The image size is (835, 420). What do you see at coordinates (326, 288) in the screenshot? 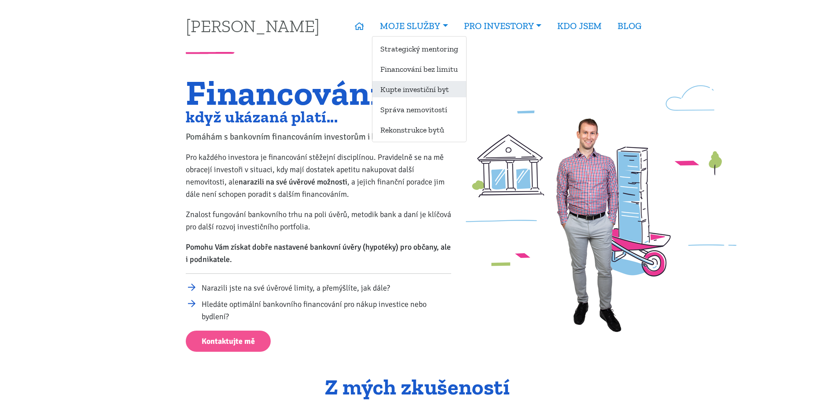
I see `li: Narazili jste na své úvěrové limity, a přemýšlíte, jak dále?` at bounding box center [326, 288].